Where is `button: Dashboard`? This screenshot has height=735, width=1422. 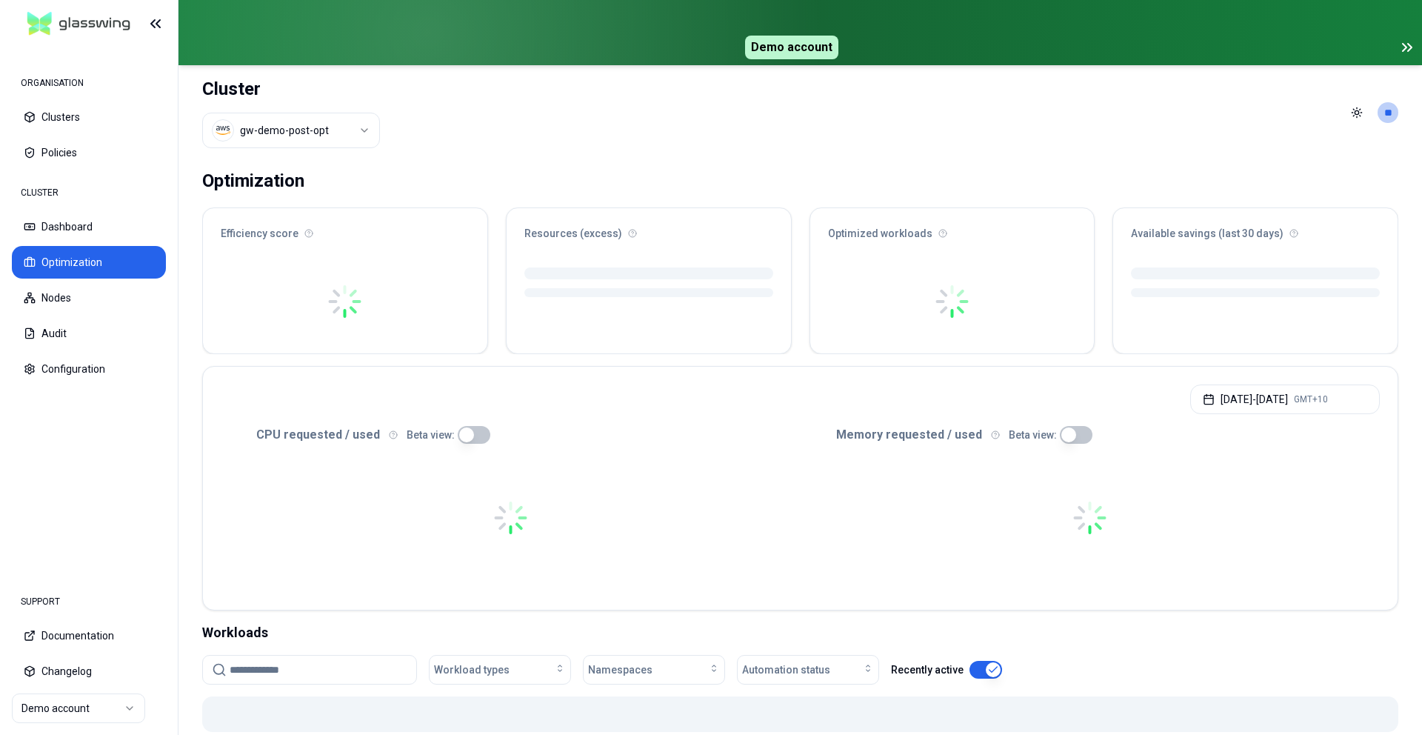 button: Dashboard is located at coordinates (89, 227).